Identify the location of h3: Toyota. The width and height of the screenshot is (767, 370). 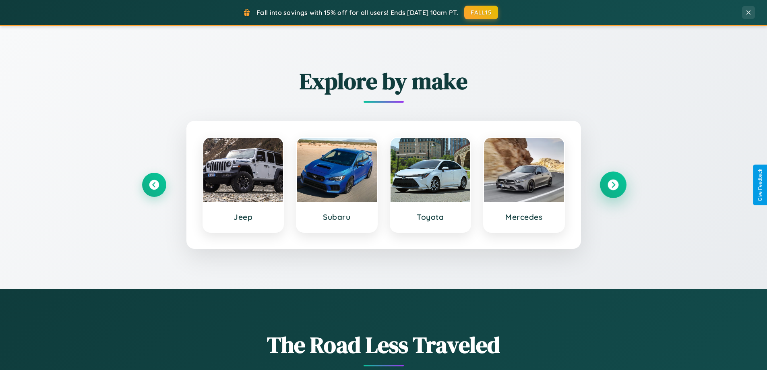
(431, 217).